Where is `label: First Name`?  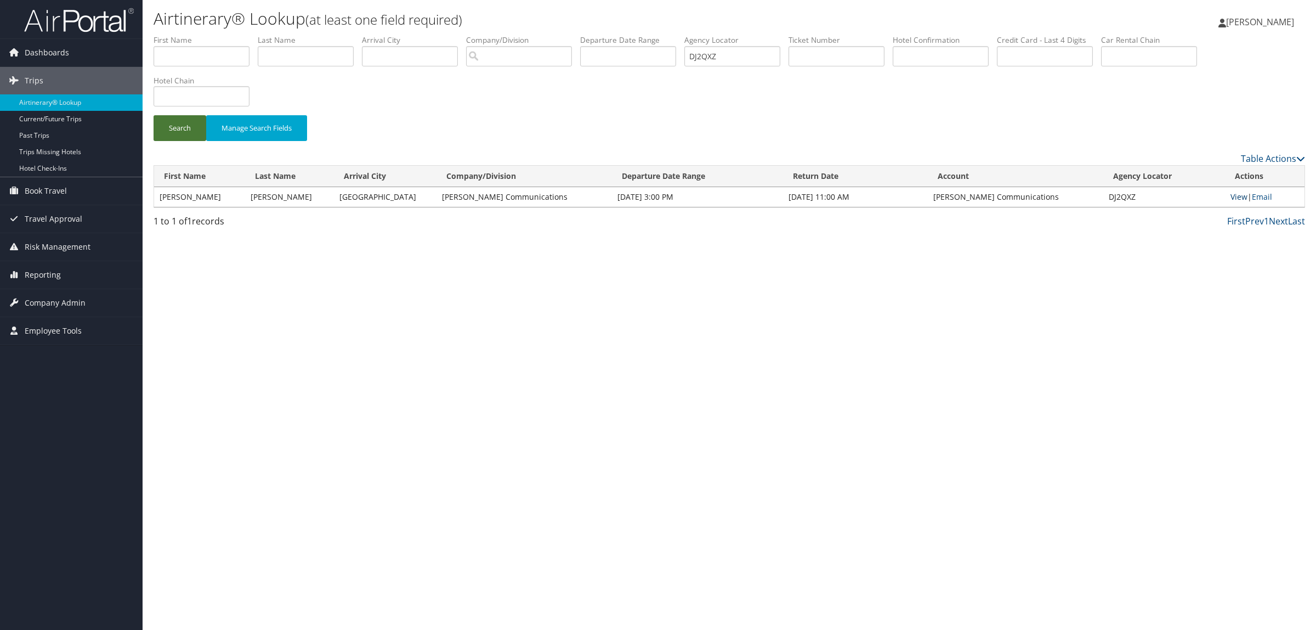 label: First Name is located at coordinates (206, 40).